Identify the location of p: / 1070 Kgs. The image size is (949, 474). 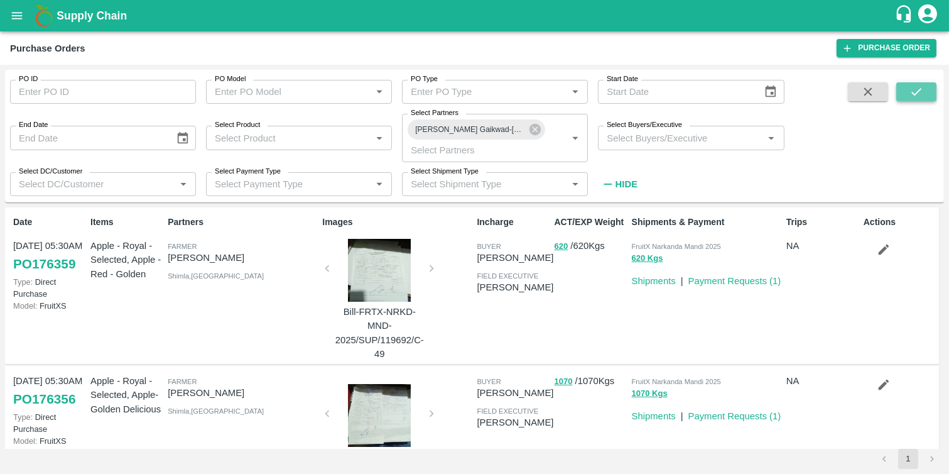
(591, 381).